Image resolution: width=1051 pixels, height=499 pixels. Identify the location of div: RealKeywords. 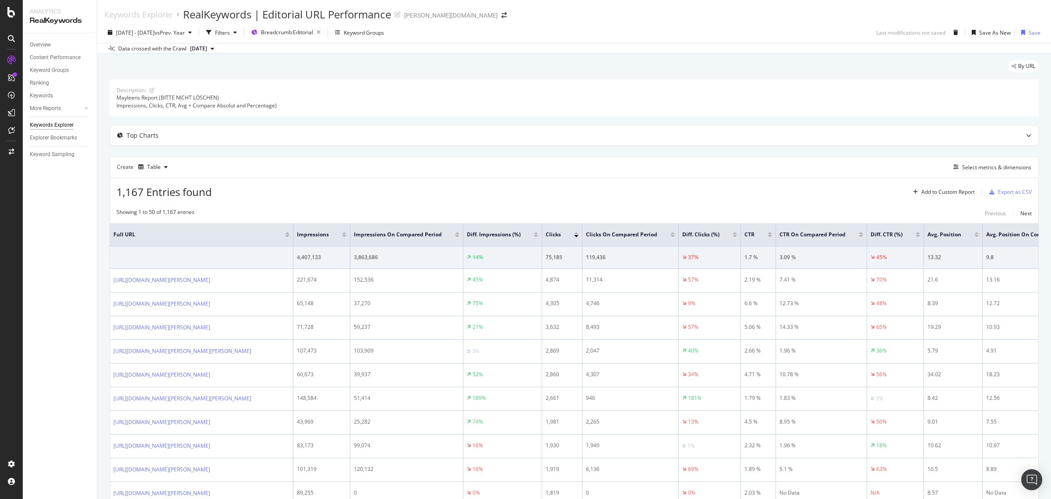
(60, 21).